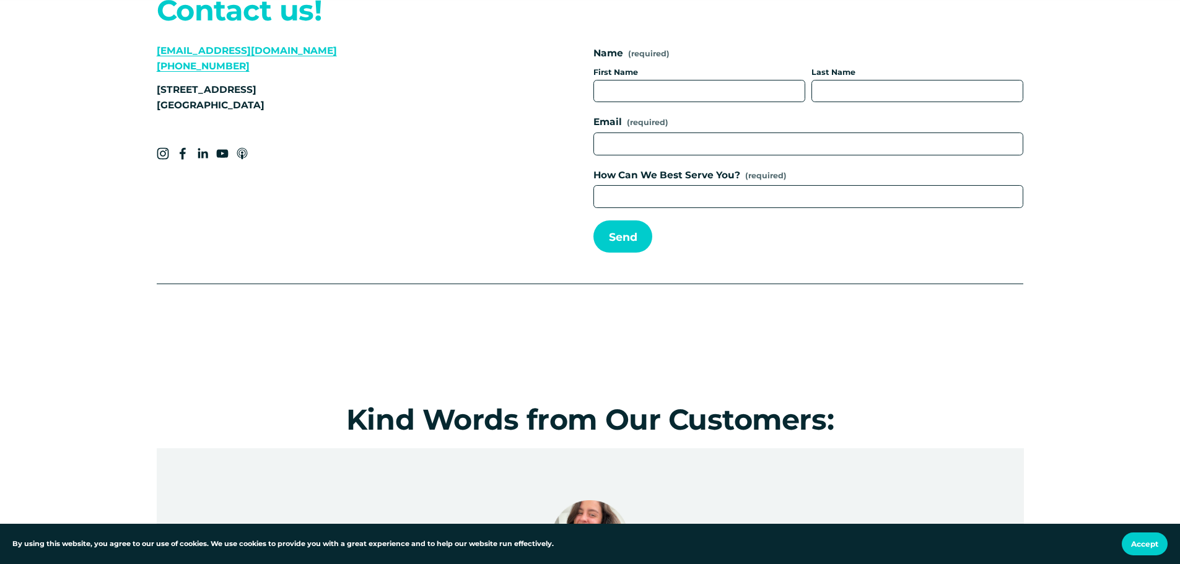 Image resolution: width=1180 pixels, height=564 pixels. Describe the element at coordinates (242, 154) in the screenshot. I see `a: Apple Podcasts` at that location.